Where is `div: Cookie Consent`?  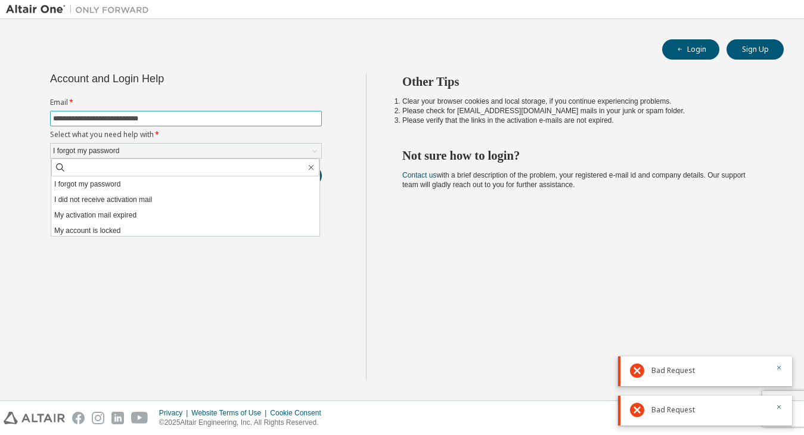
div: Cookie Consent is located at coordinates (298, 413).